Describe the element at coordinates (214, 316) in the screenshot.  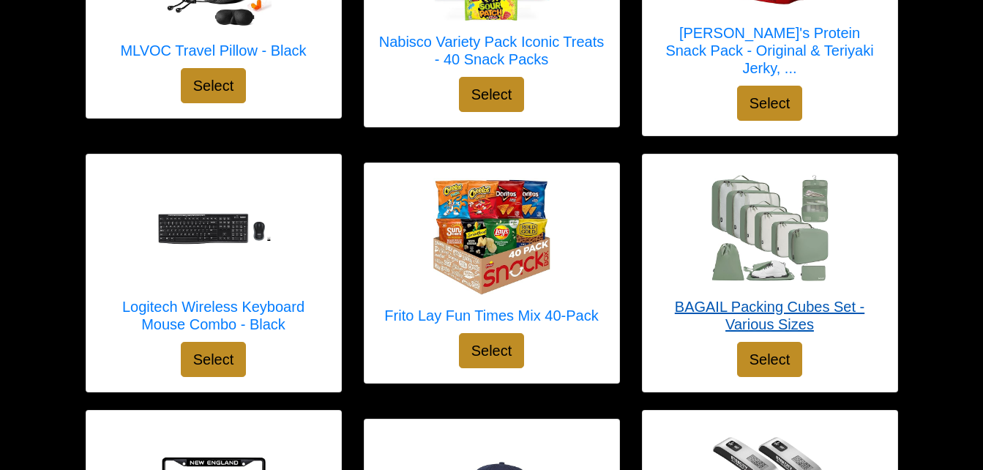
I see `h5: Logitech Wireless Keyboard Mouse Combo - Black` at that location.